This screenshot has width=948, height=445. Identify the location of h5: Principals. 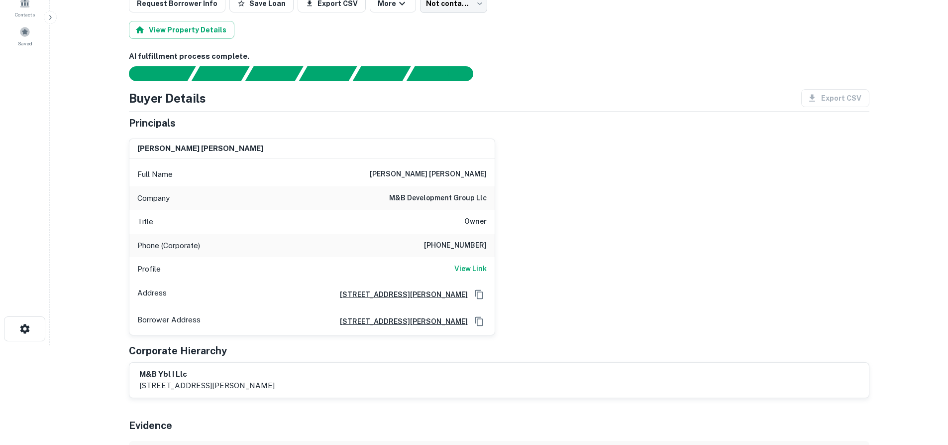
(152, 123).